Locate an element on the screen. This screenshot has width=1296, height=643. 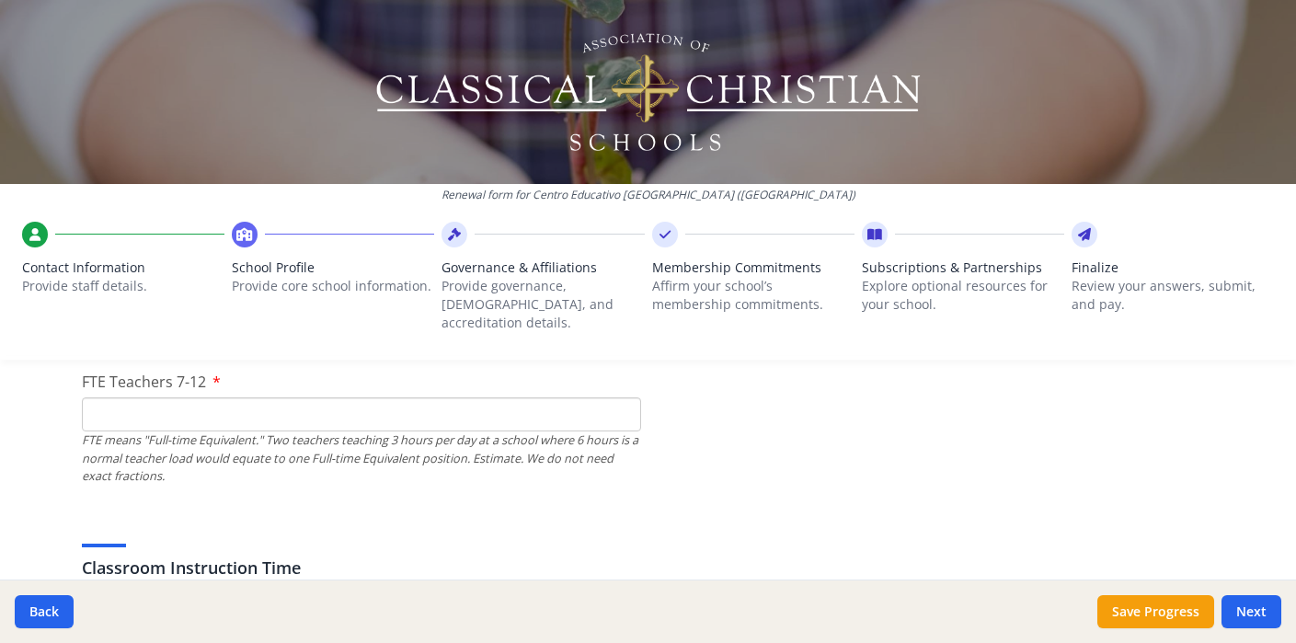
p: Review your answers, submit, and pay. is located at coordinates (1172, 295).